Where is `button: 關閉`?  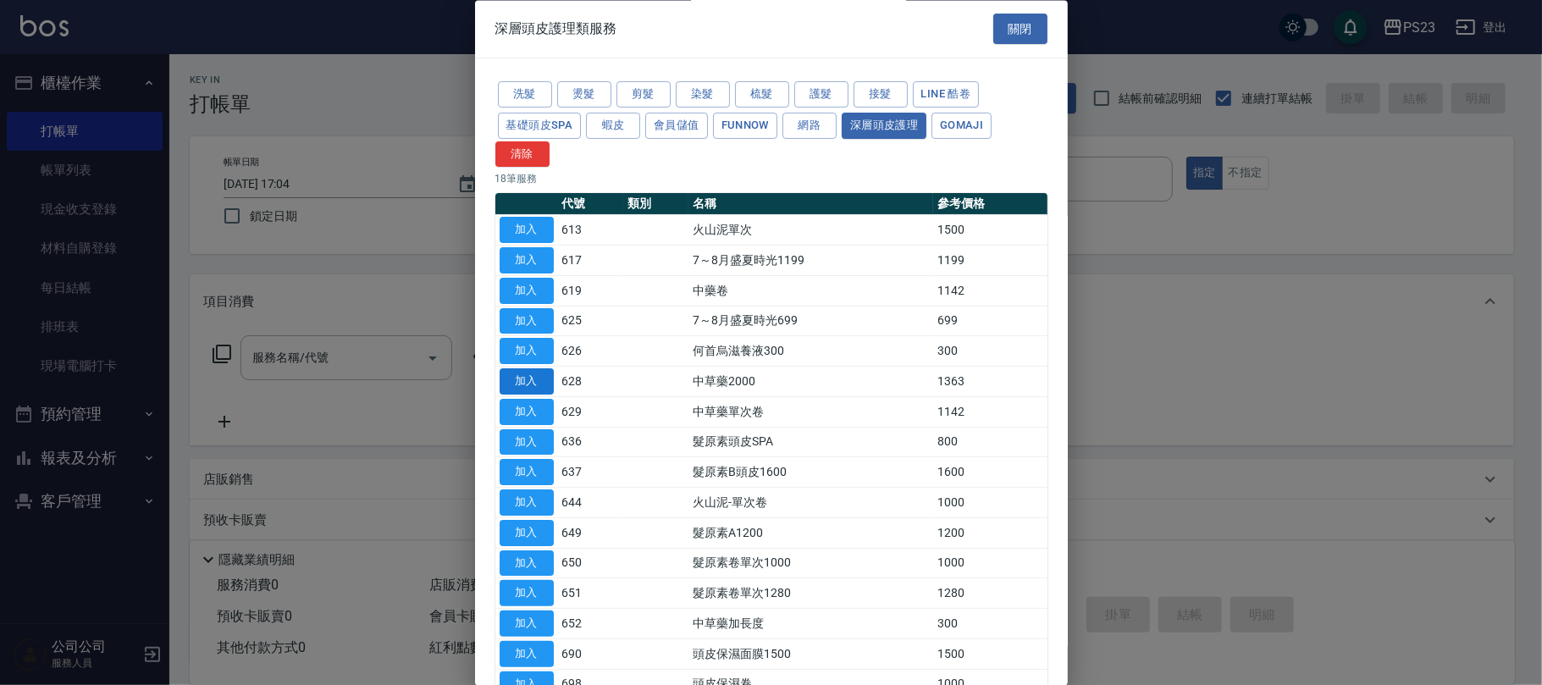
button: 關閉 is located at coordinates (1020, 29).